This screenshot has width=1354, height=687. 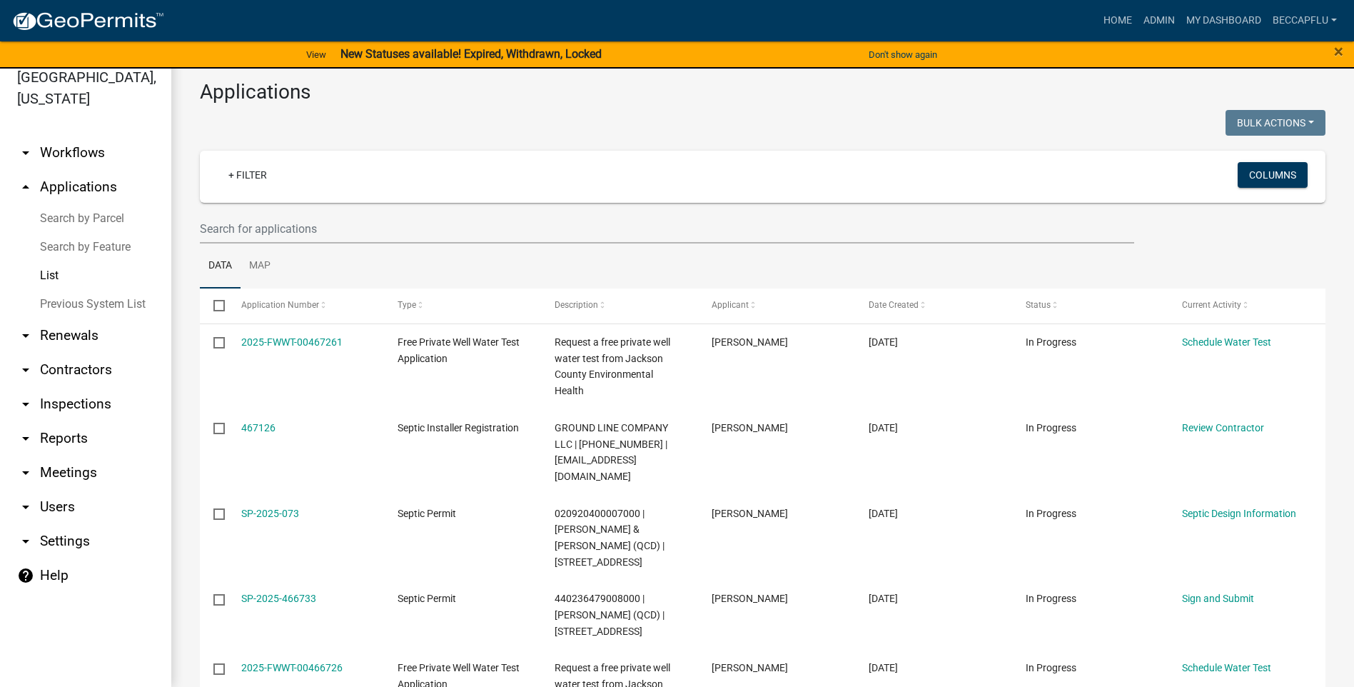 I want to click on a: Septic Design Information, so click(x=1239, y=513).